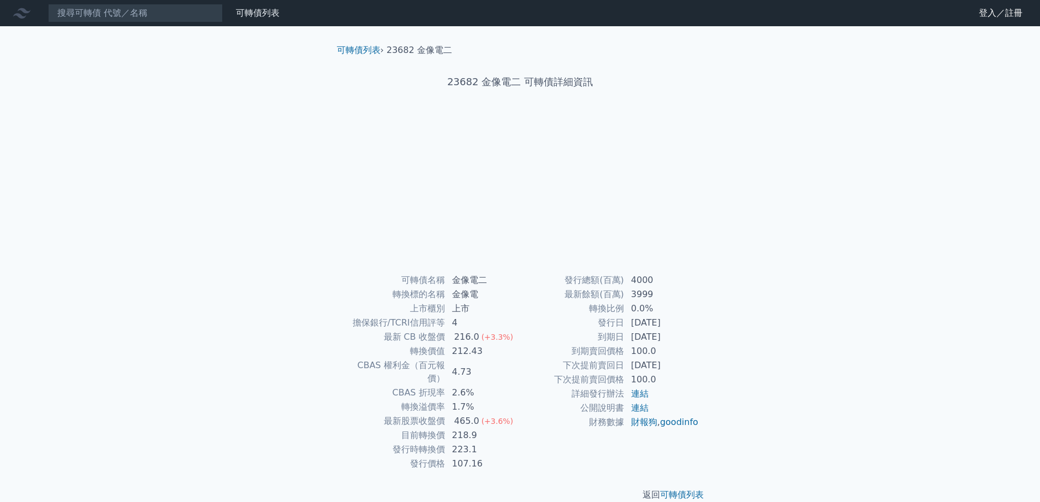 The height and width of the screenshot is (502, 1040). Describe the element at coordinates (483, 393) in the screenshot. I see `td: 2.6%` at that location.